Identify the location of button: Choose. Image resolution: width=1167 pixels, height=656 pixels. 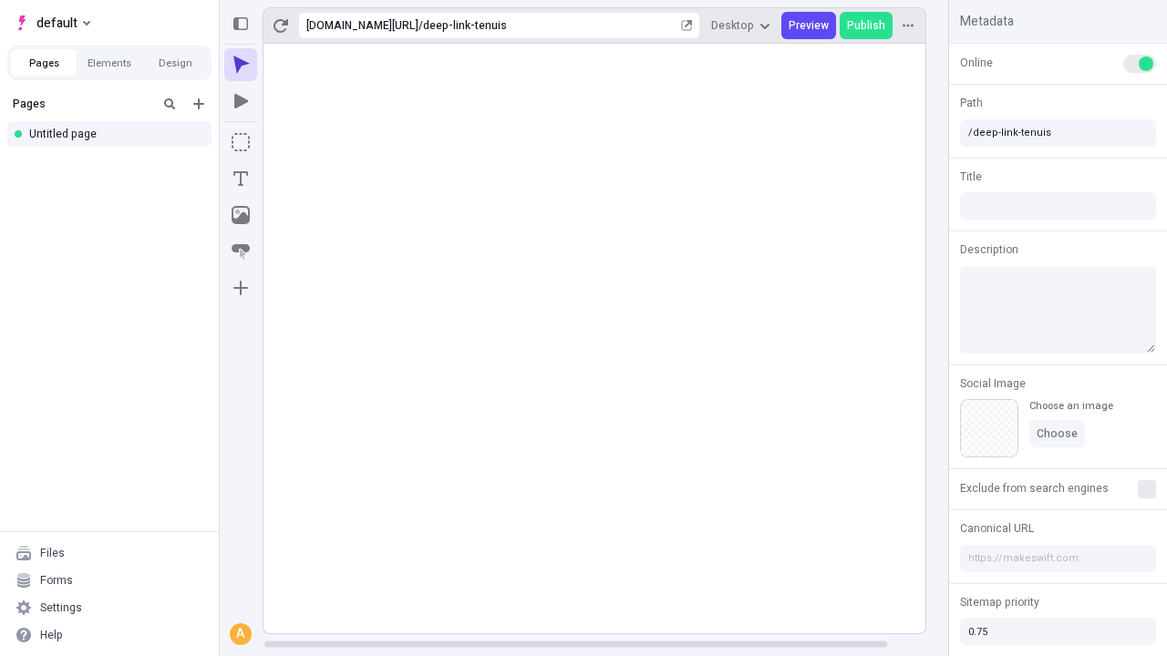
(1057, 434).